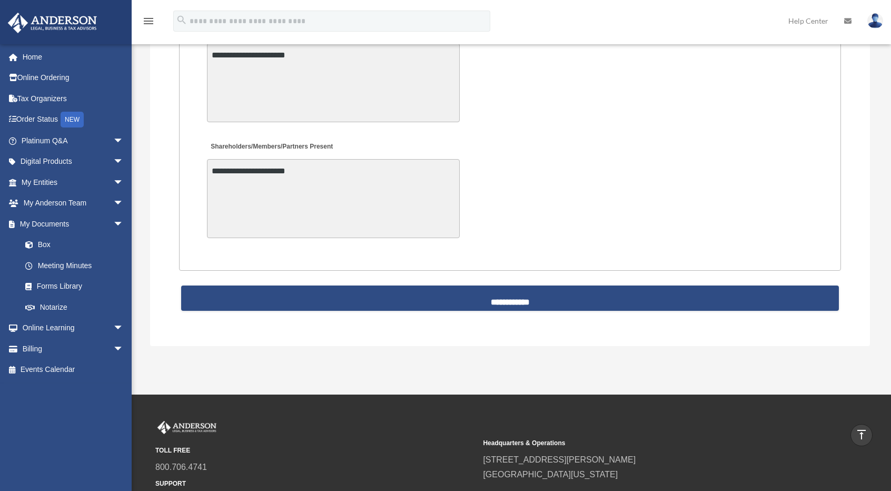 The width and height of the screenshot is (891, 491). Describe the element at coordinates (73, 182) in the screenshot. I see `a: My Entitiesarrow_drop_down` at that location.